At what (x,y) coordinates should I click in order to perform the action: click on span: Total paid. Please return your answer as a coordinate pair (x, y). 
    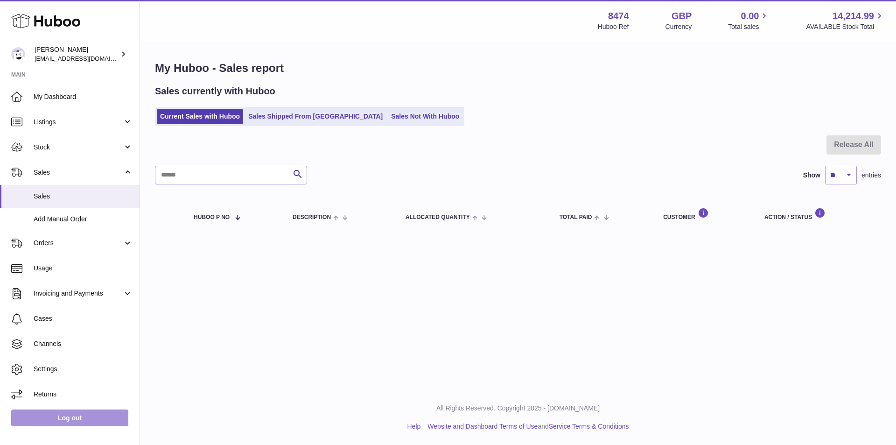
    Looking at the image, I should click on (576, 217).